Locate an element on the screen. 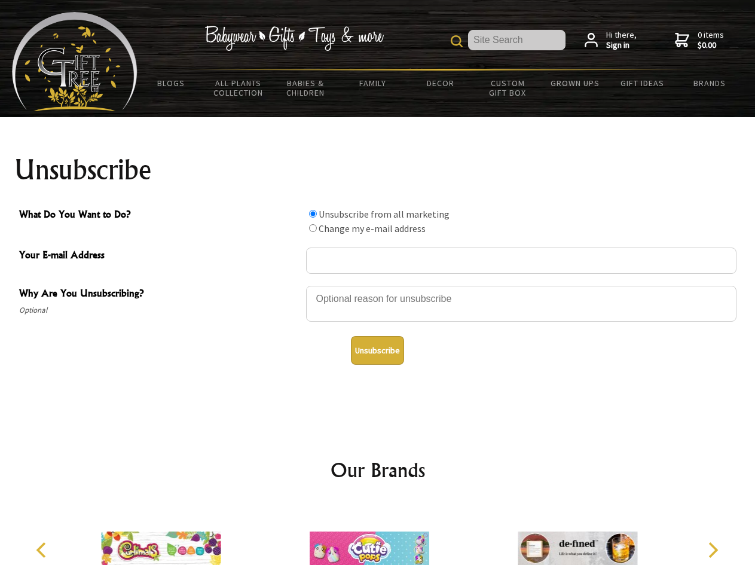 This screenshot has height=574, width=755. a: Babies & Children is located at coordinates (305, 88).